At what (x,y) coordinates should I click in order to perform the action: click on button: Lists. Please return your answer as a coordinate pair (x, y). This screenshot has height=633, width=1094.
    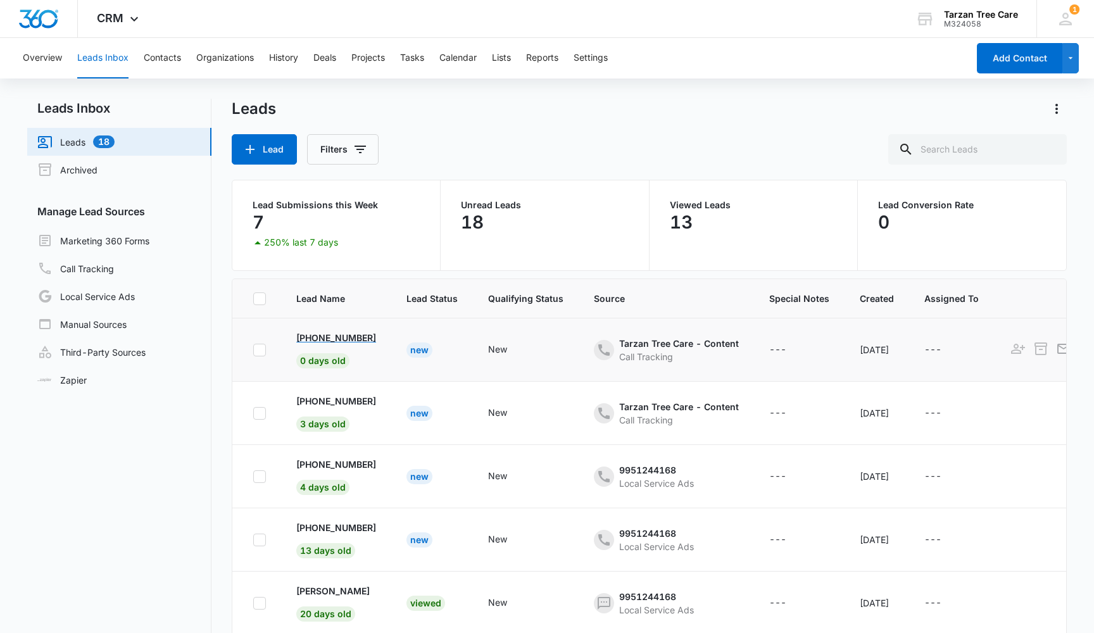
    Looking at the image, I should click on (501, 58).